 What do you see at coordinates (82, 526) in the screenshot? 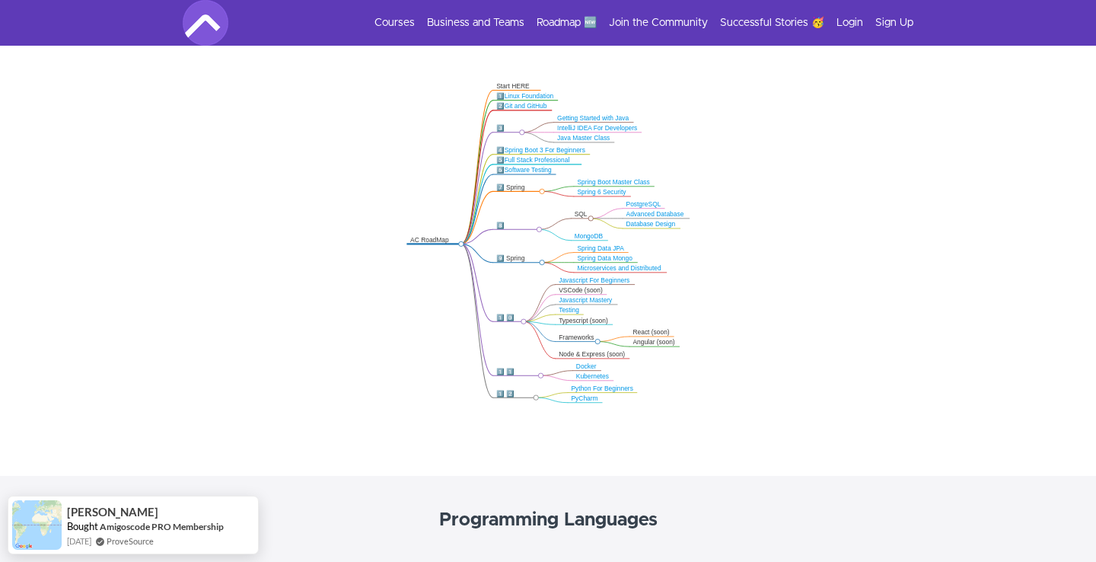
I see `span: Bought` at bounding box center [82, 526].